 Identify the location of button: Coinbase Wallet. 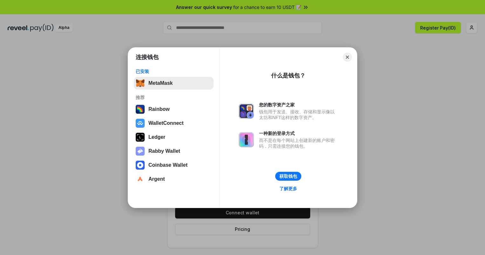
(174, 165).